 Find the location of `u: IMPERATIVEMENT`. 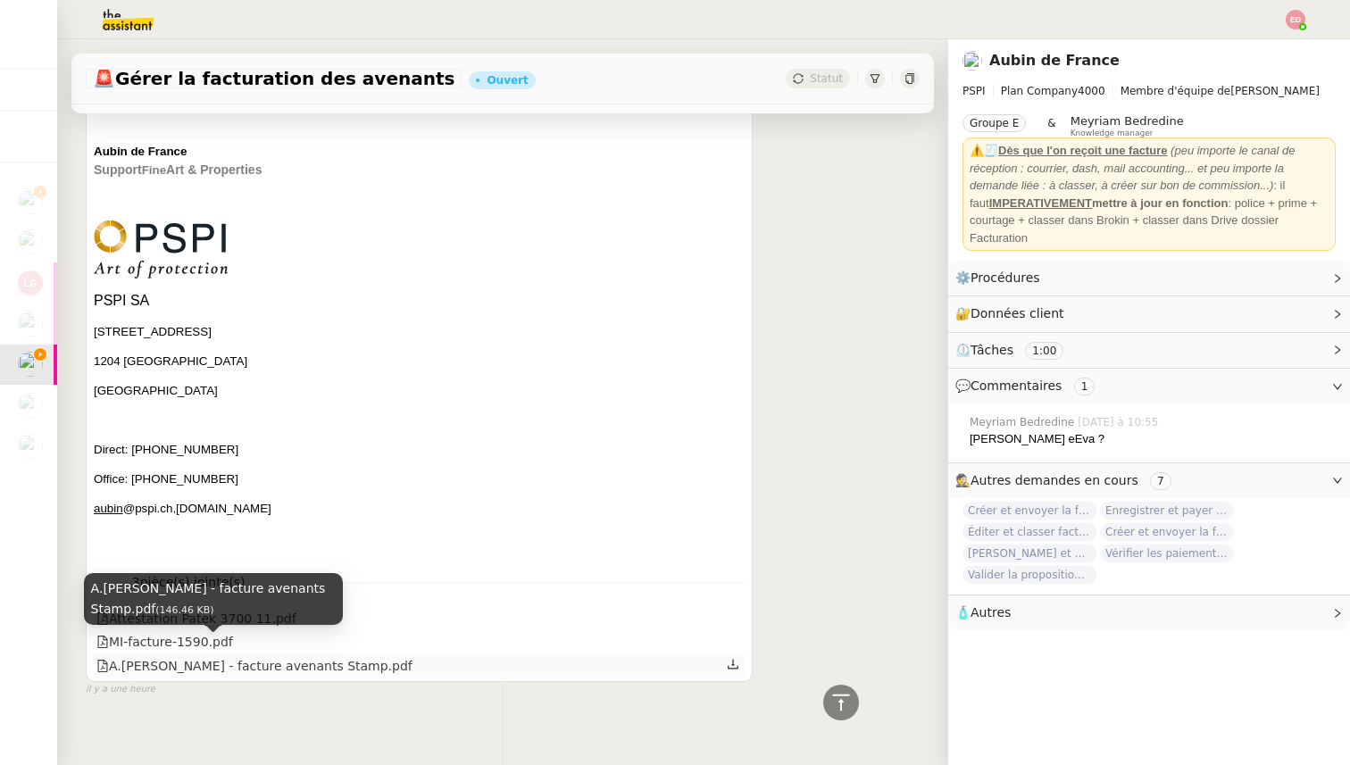

u: IMPERATIVEMENT is located at coordinates (1040, 203).